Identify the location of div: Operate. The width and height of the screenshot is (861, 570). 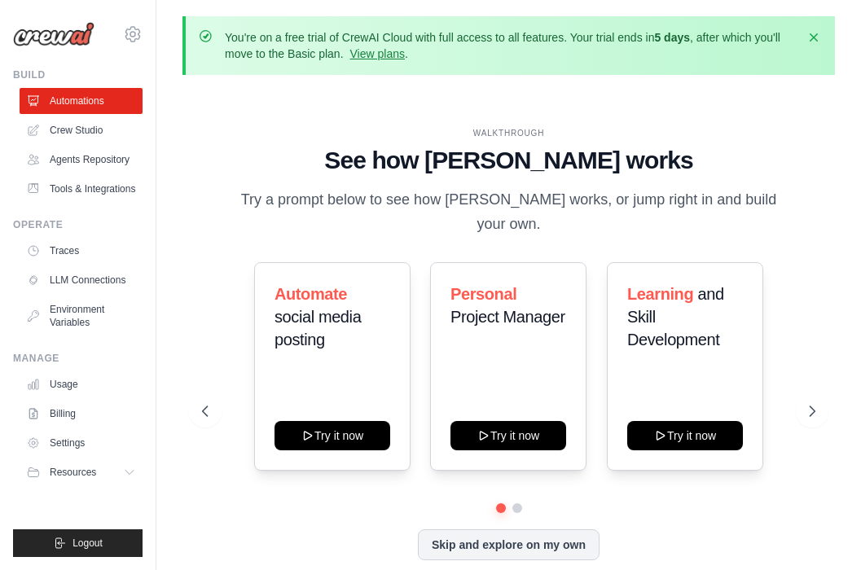
(77, 225).